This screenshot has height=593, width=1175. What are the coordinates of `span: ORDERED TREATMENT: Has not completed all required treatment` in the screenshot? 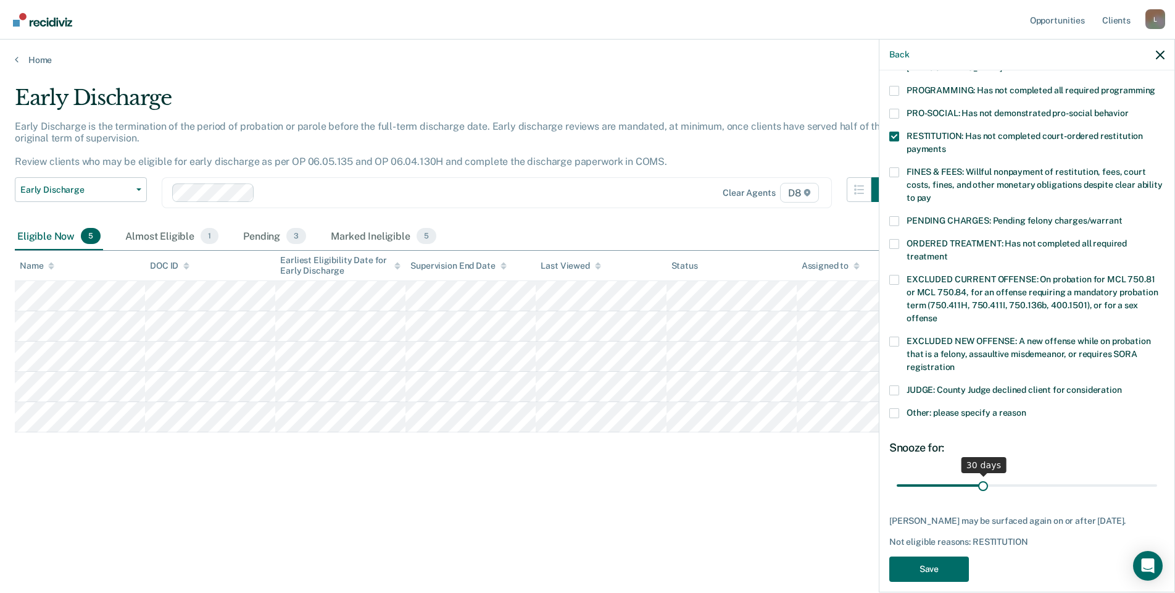 It's located at (1017, 249).